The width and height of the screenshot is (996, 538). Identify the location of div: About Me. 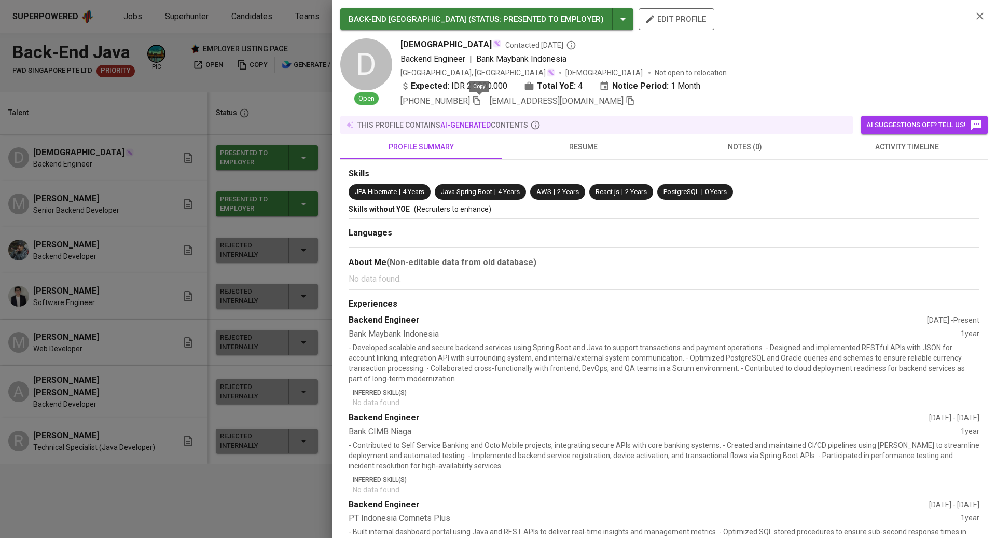
(664, 263).